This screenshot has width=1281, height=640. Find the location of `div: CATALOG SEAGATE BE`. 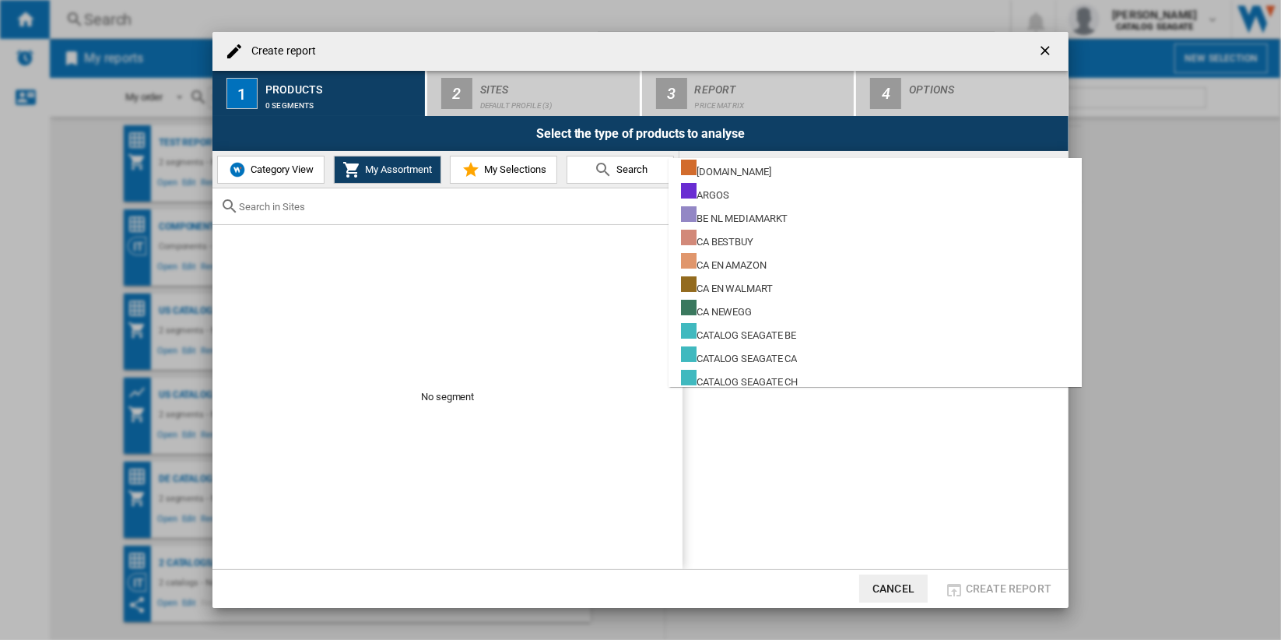

div: CATALOG SEAGATE BE is located at coordinates (739, 332).